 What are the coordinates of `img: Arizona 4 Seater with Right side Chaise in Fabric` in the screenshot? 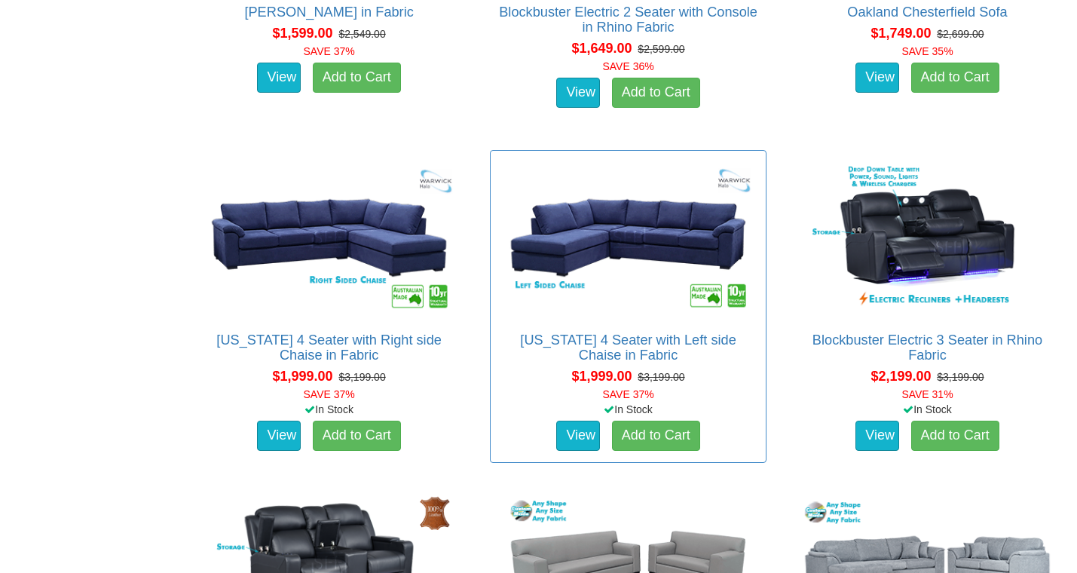 It's located at (329, 237).